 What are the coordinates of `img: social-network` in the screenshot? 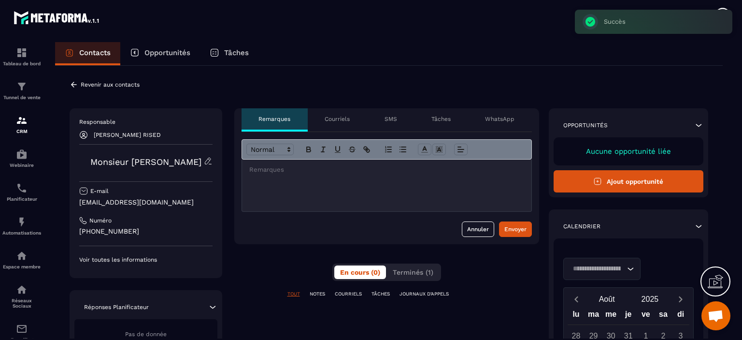 It's located at (22, 289).